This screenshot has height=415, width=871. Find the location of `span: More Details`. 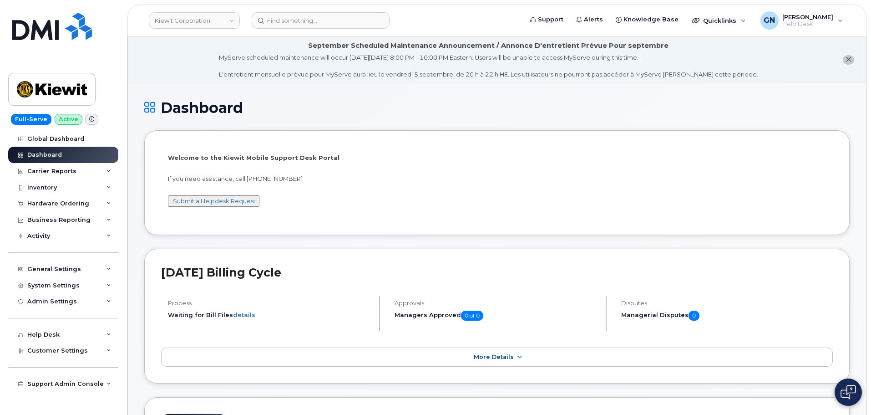

span: More Details is located at coordinates (494, 356).